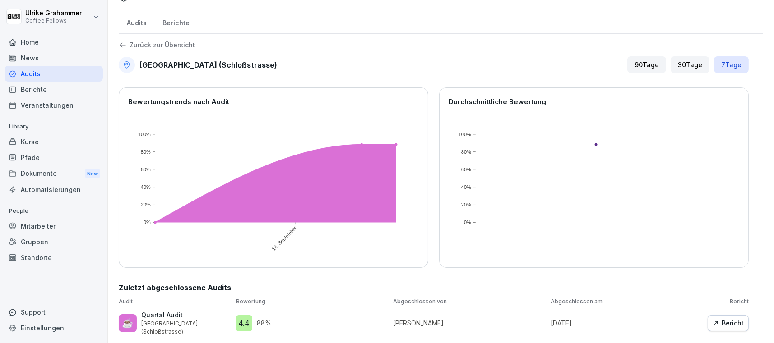  I want to click on text: 14. September, so click(285, 239).